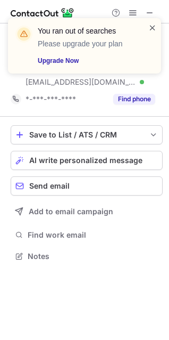 The width and height of the screenshot is (169, 340). I want to click on button: Reveal Button, so click(134, 99).